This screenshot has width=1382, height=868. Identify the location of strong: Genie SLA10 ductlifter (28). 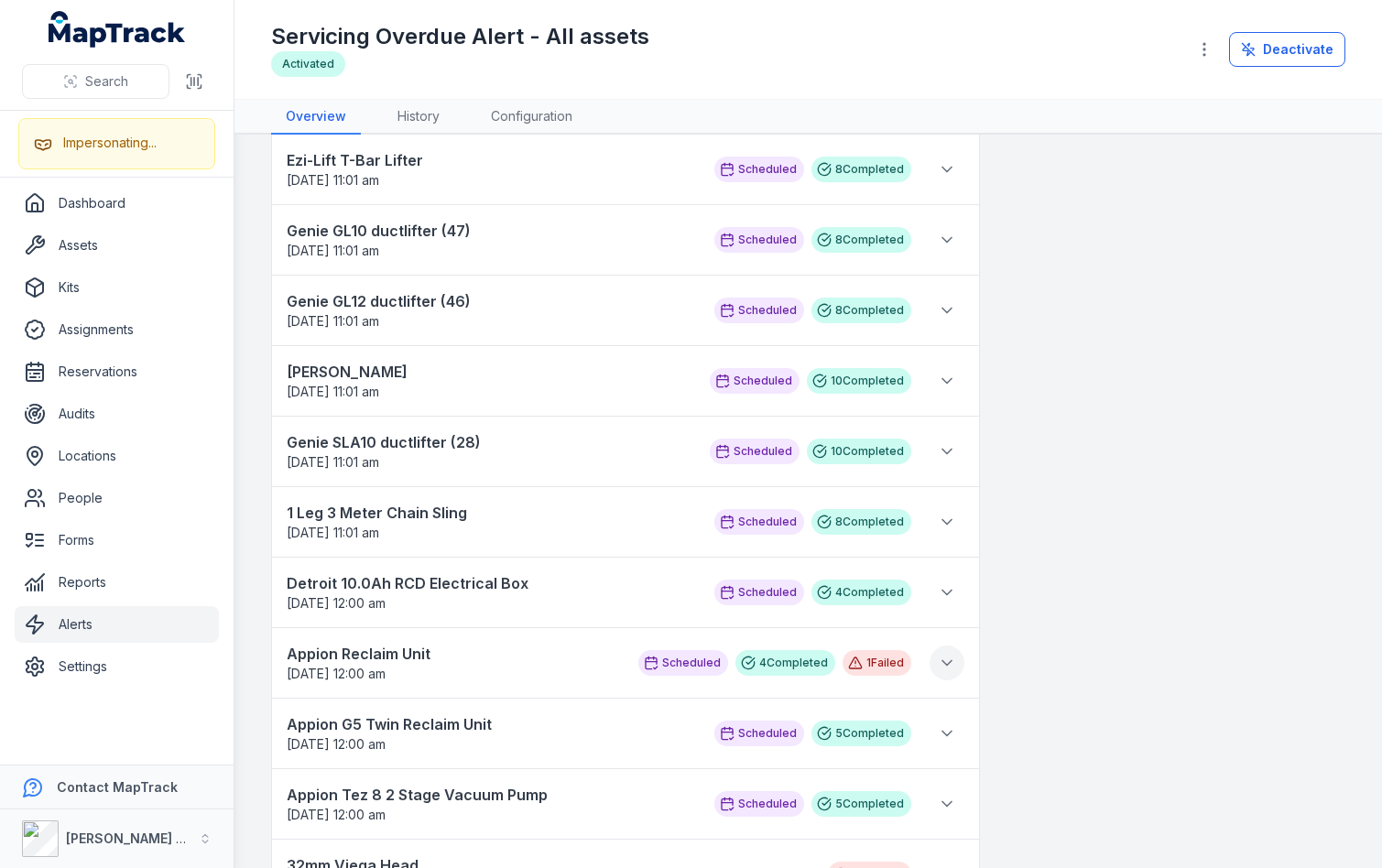
(489, 442).